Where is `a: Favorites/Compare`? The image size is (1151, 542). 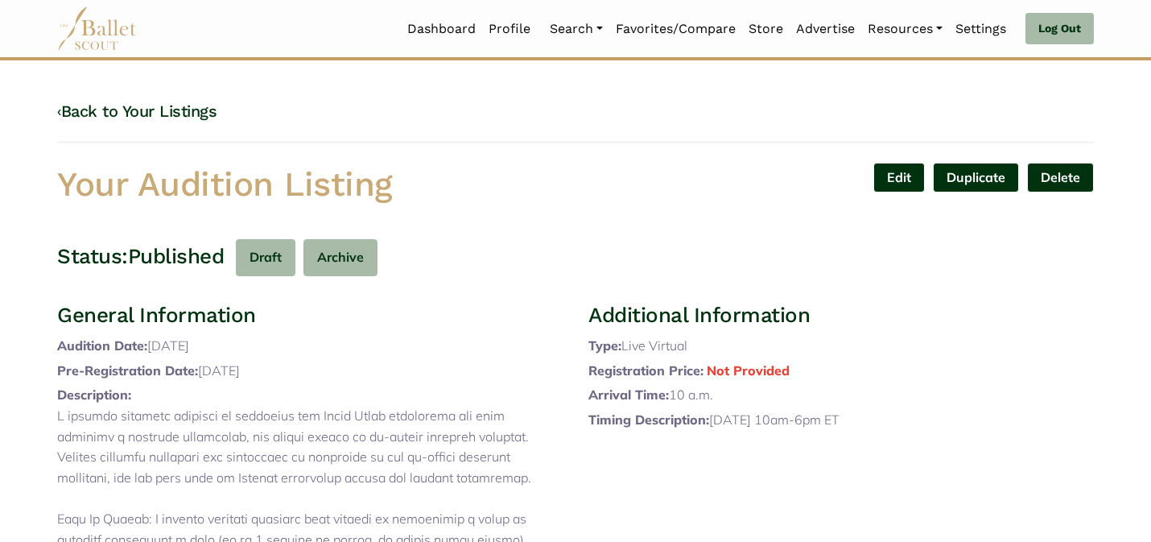 a: Favorites/Compare is located at coordinates (675, 29).